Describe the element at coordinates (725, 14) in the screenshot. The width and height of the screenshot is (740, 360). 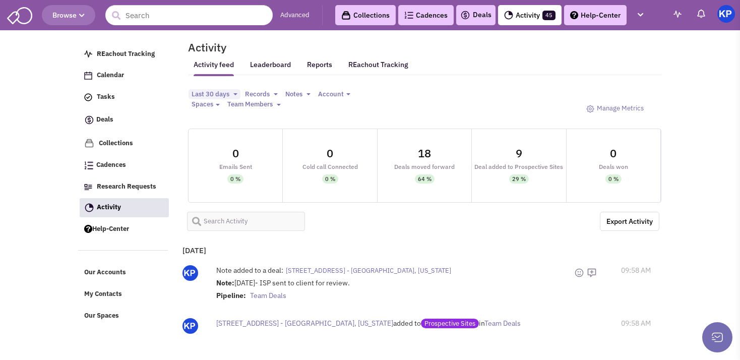
I see `a: KeyPoint Partners` at that location.